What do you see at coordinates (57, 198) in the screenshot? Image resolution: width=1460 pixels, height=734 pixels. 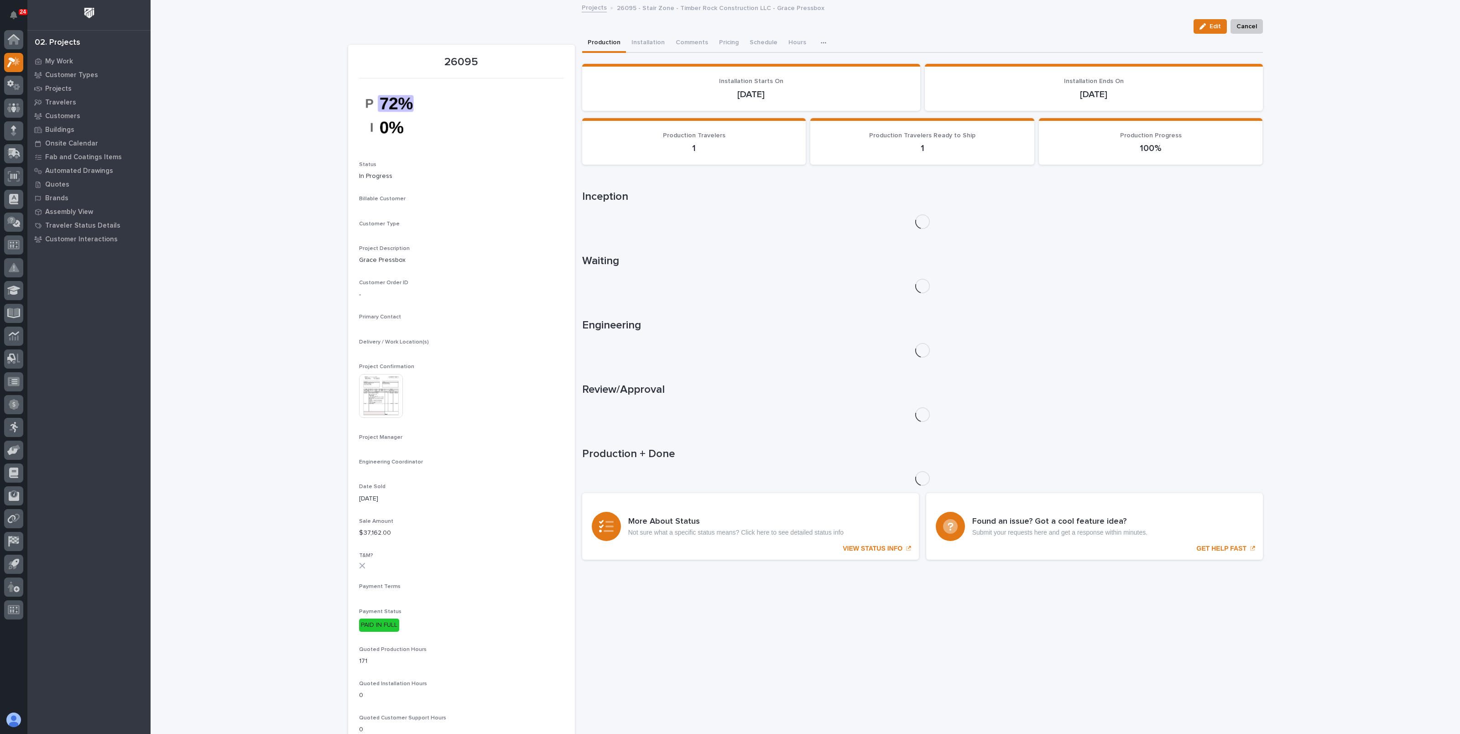 I see `p: Brands` at bounding box center [57, 198].